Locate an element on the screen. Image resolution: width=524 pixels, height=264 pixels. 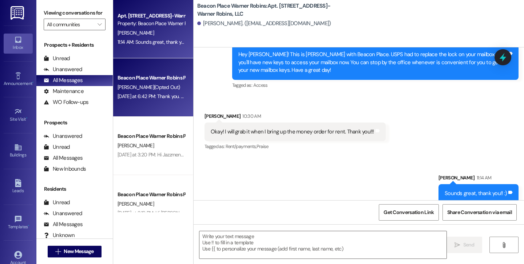
div: Maintenance is located at coordinates (64, 91).